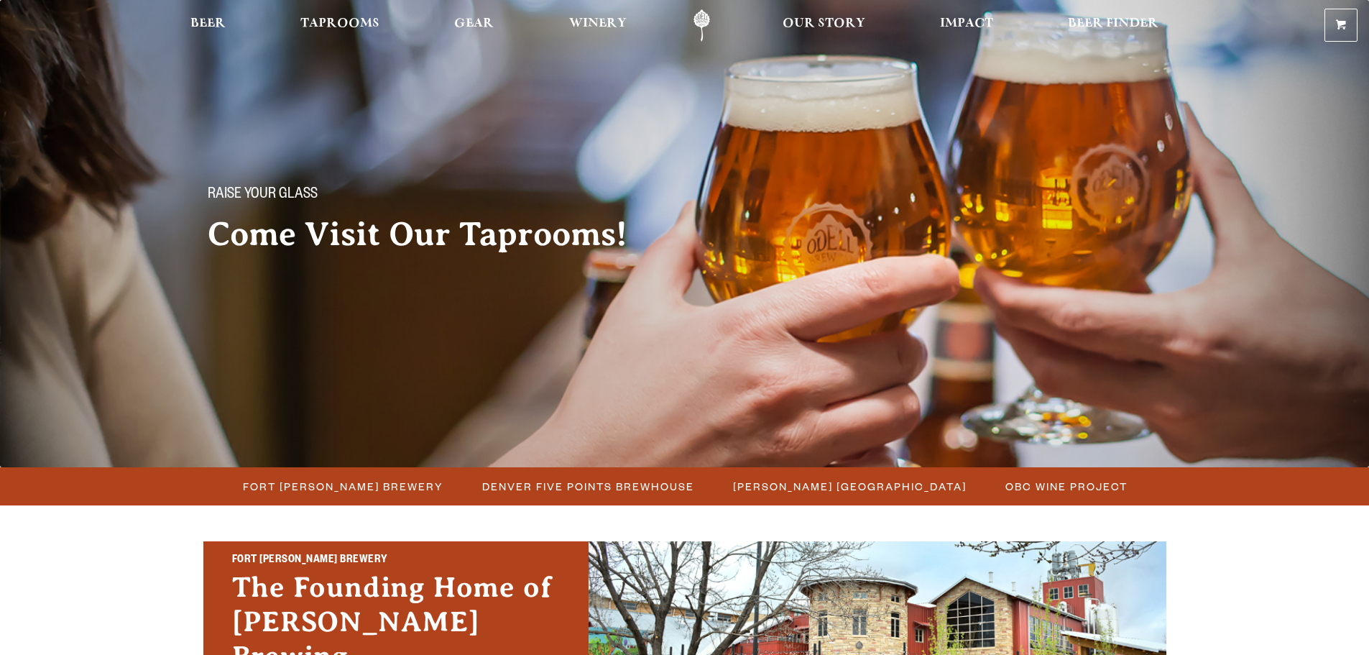  What do you see at coordinates (474, 25) in the screenshot?
I see `a: Gear` at bounding box center [474, 25].